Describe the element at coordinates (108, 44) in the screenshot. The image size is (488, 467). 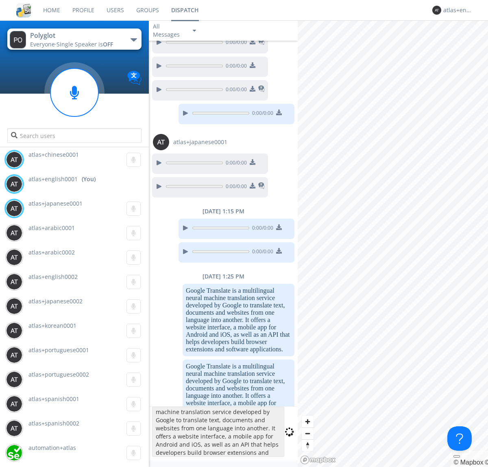
I see `span: OFF` at that location.